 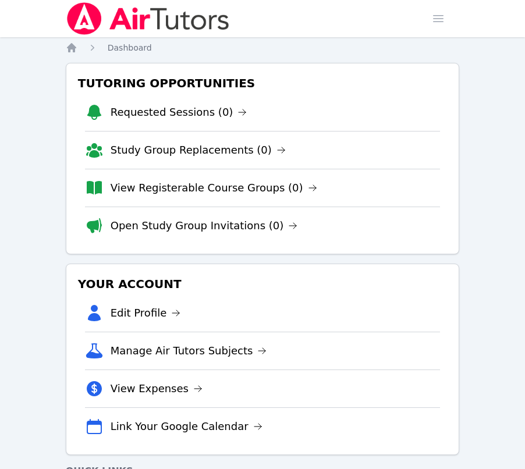 What do you see at coordinates (262, 48) in the screenshot?
I see `nav: Breadcrumb` at bounding box center [262, 48].